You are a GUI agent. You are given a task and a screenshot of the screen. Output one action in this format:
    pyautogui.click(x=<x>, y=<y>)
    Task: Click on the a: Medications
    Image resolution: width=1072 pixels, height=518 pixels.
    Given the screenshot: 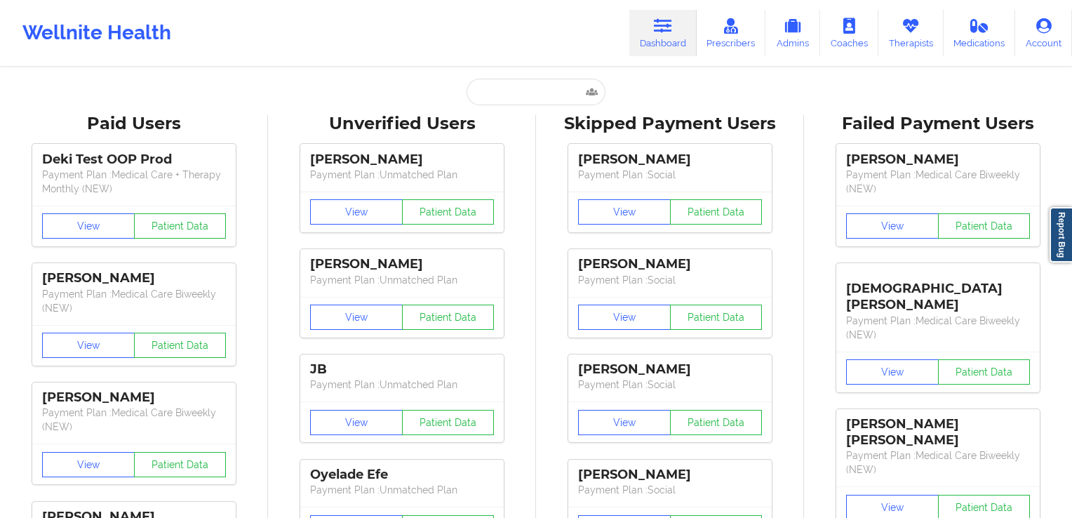 What is the action you would take?
    pyautogui.click(x=980, y=33)
    